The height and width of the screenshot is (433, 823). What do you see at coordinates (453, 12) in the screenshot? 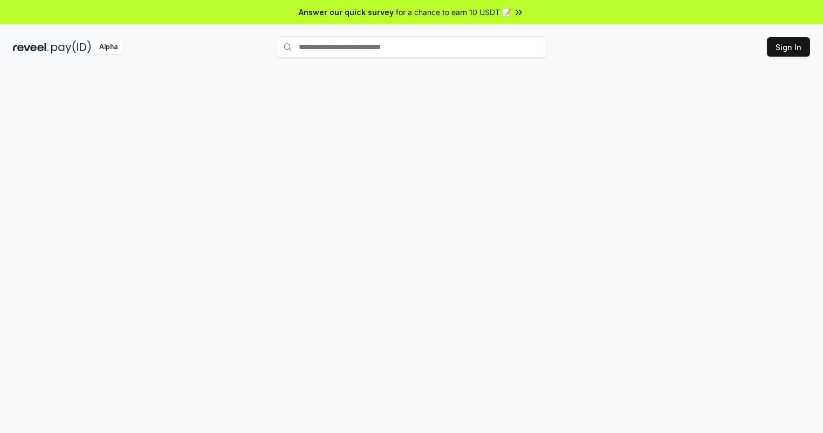
I see `span: for a chance to earn 10 USDT 📝` at bounding box center [453, 12].